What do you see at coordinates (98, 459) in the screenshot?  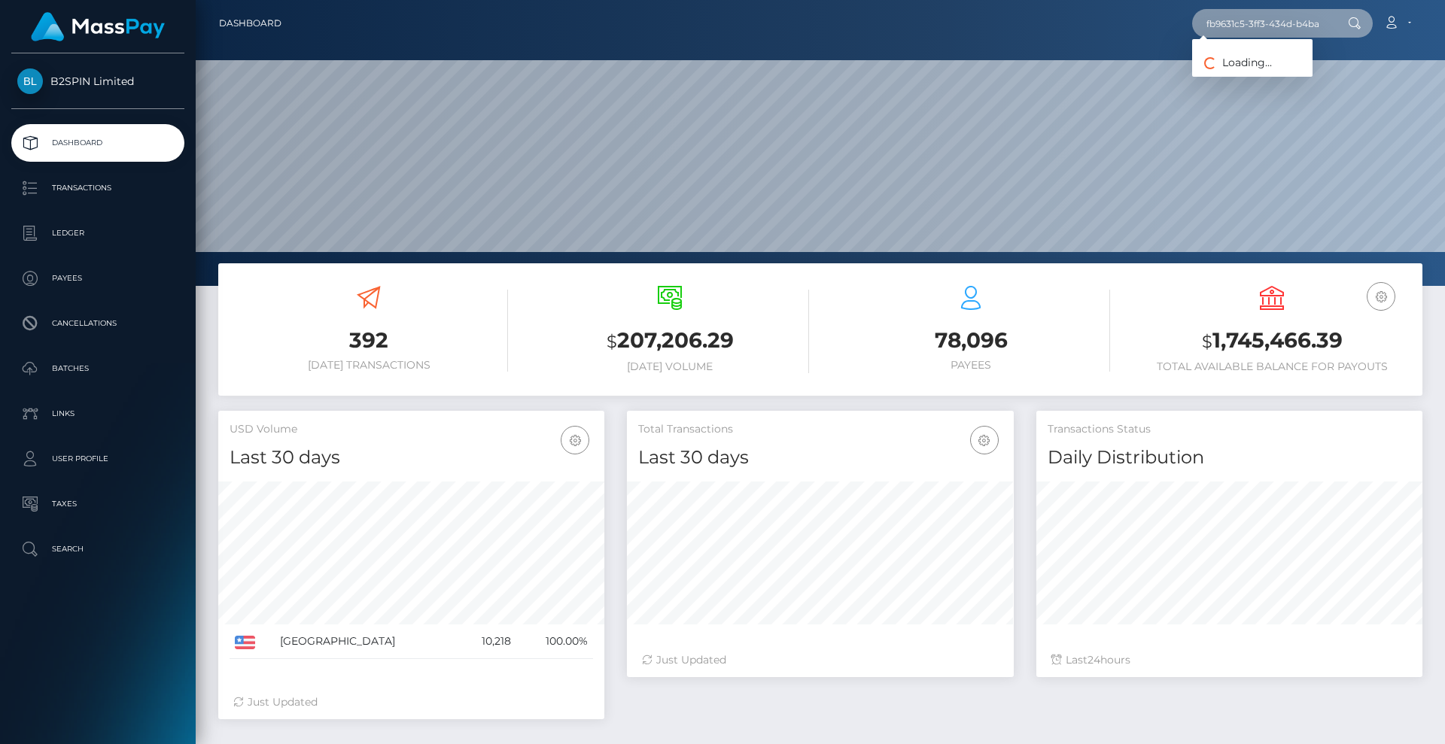 I see `a: User Profile` at bounding box center [98, 459].